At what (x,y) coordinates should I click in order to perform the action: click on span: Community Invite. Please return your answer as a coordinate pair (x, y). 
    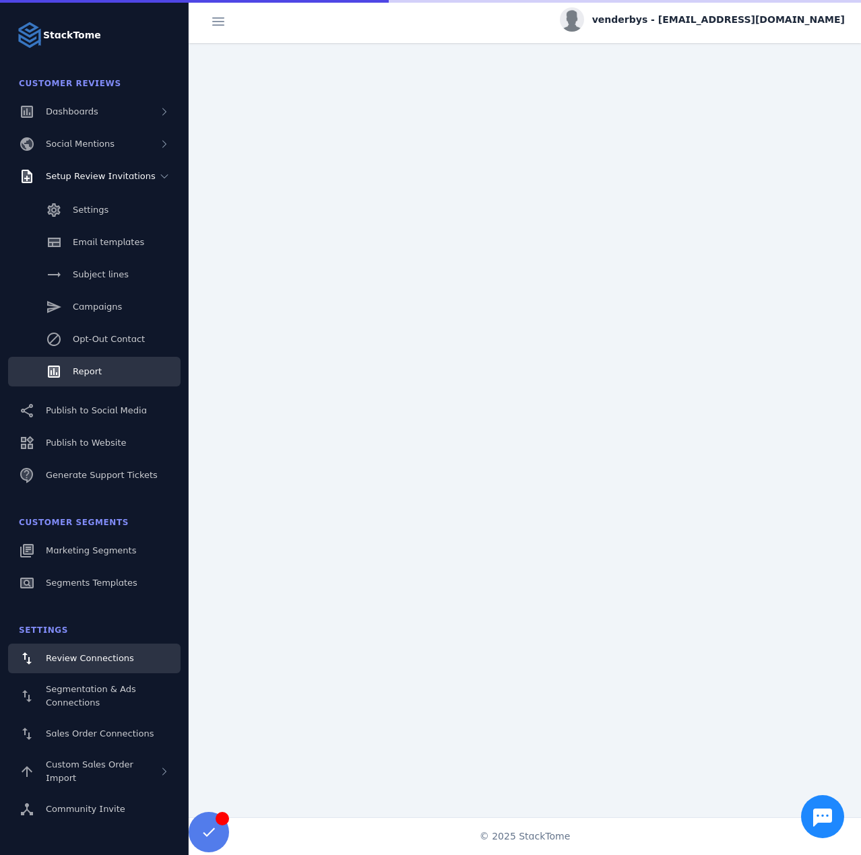
    Looking at the image, I should click on (86, 809).